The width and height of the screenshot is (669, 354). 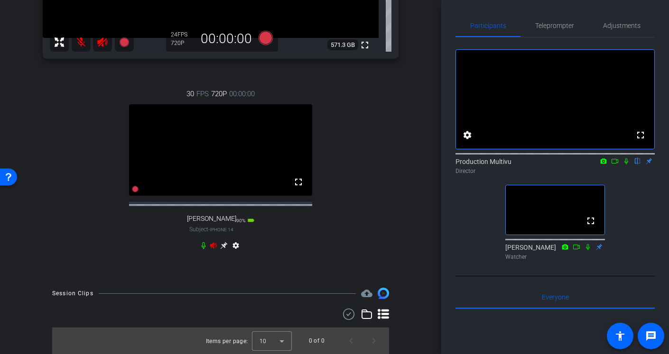 I want to click on span: 00:00:00, so click(x=242, y=94).